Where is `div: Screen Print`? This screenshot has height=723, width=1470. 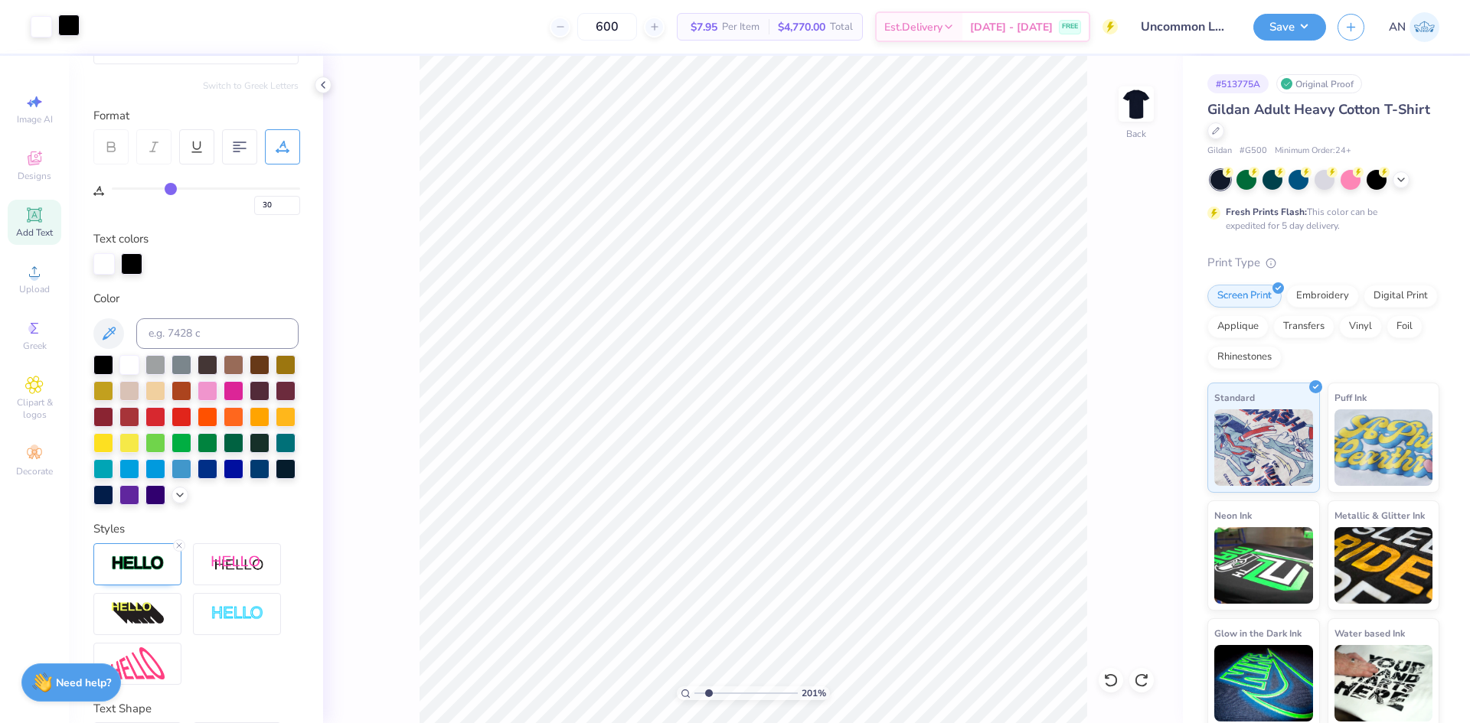 div: Screen Print is located at coordinates (1244, 296).